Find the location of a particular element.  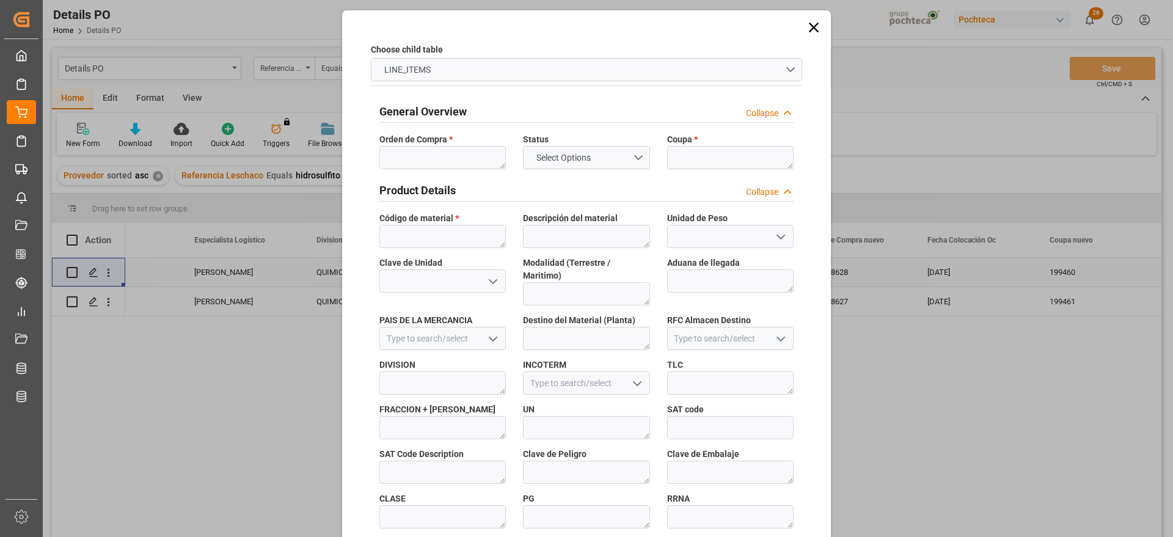

span: INCOTERM is located at coordinates (544, 365).